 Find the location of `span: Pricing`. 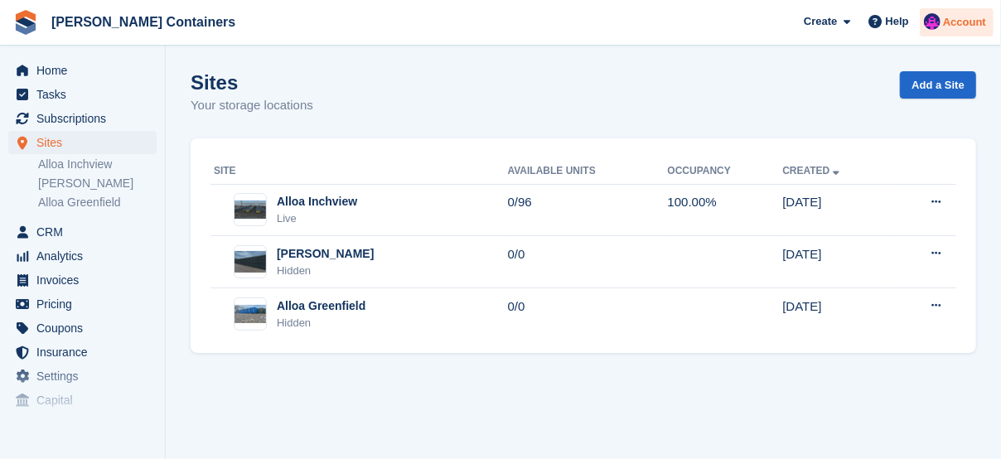

span: Pricing is located at coordinates (86, 304).